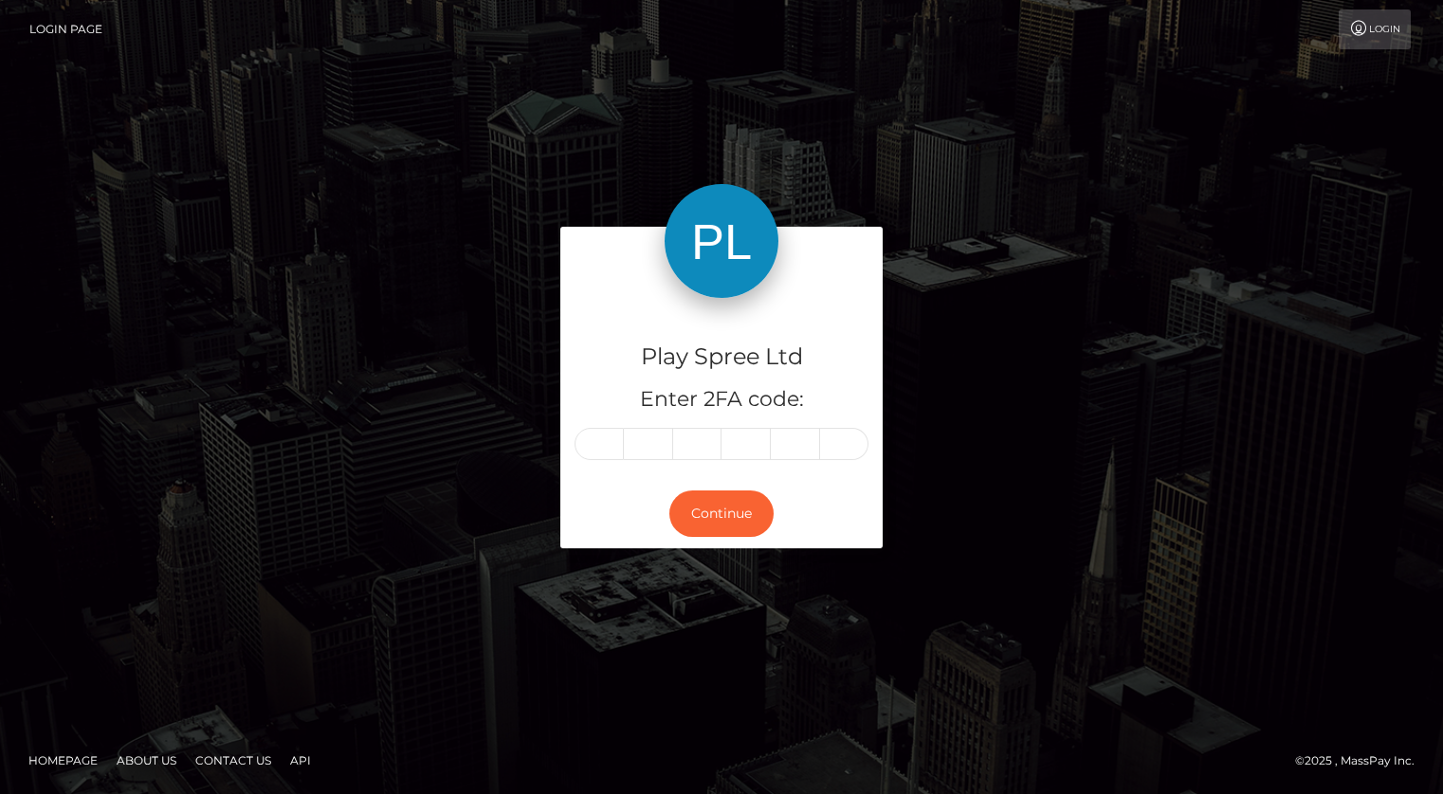  Describe the element at coordinates (721, 356) in the screenshot. I see `h4: Play Spree Ltd` at that location.